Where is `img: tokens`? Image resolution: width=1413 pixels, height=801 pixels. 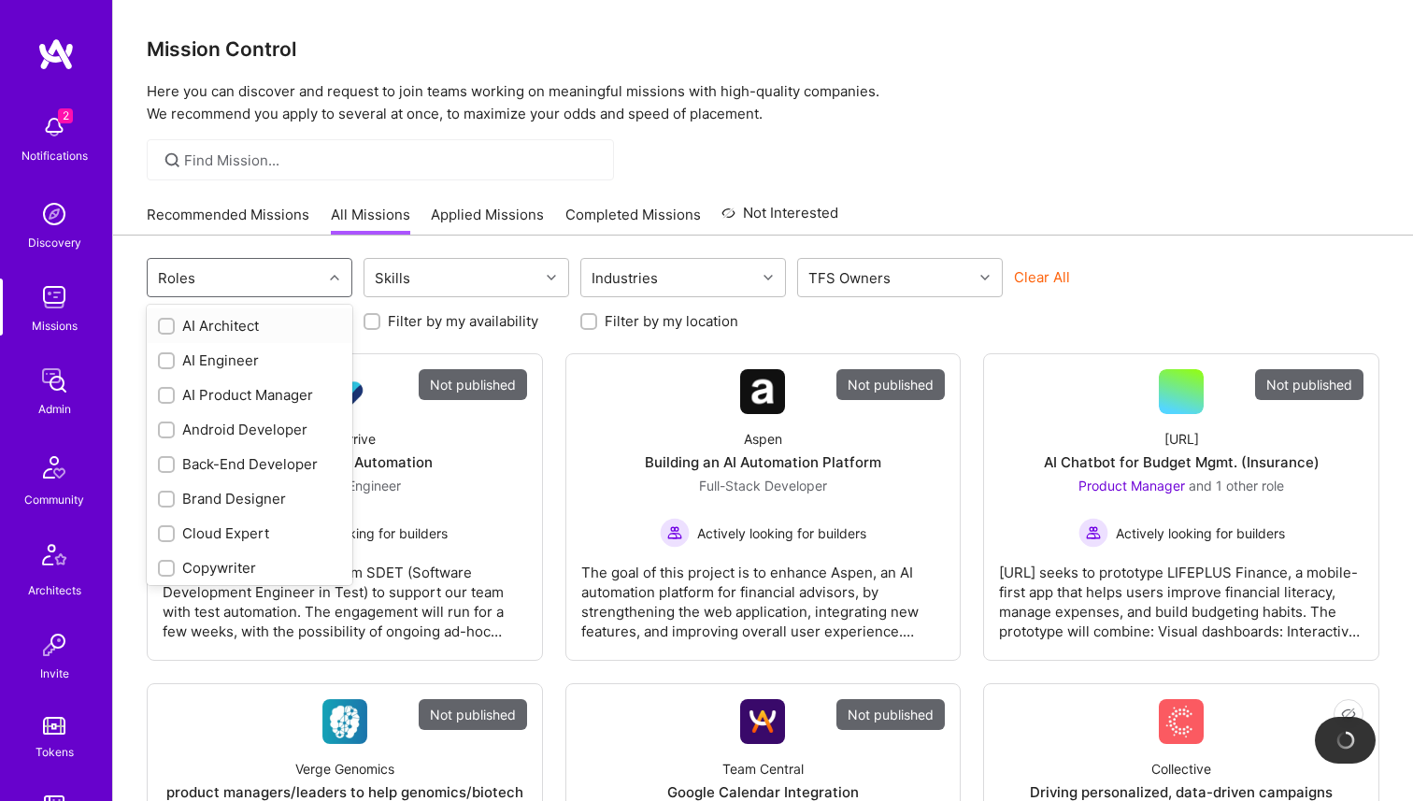 img: tokens is located at coordinates (54, 725).